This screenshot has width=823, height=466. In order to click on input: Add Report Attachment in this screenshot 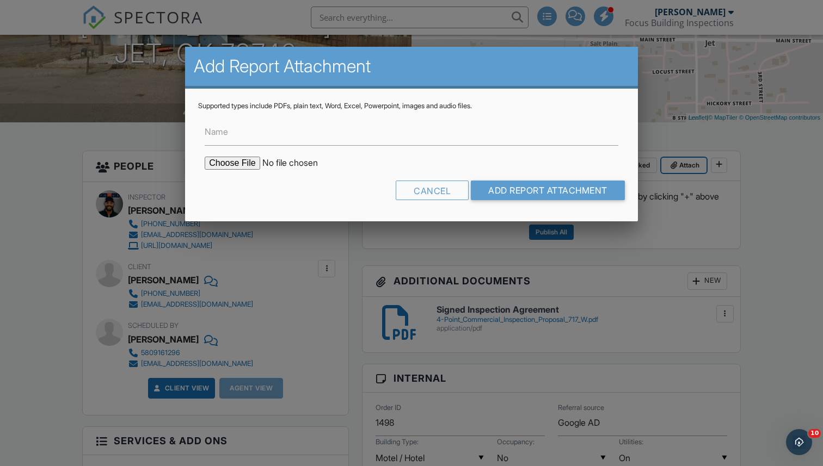, I will do `click(547, 190)`.